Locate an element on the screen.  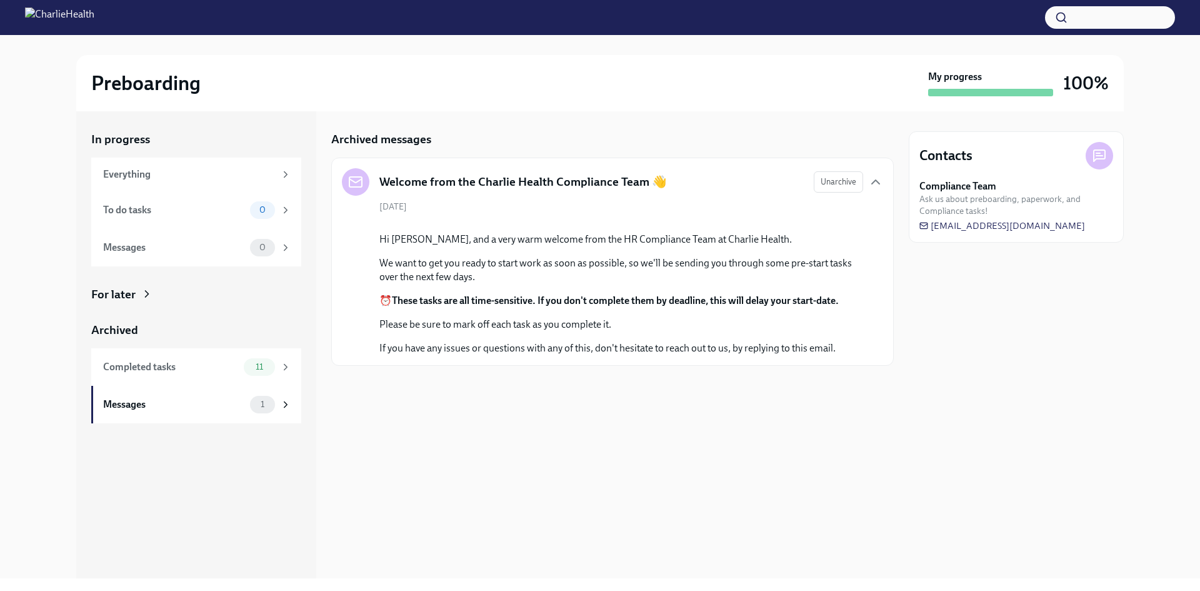
strong: Compliance Team is located at coordinates (957, 186).